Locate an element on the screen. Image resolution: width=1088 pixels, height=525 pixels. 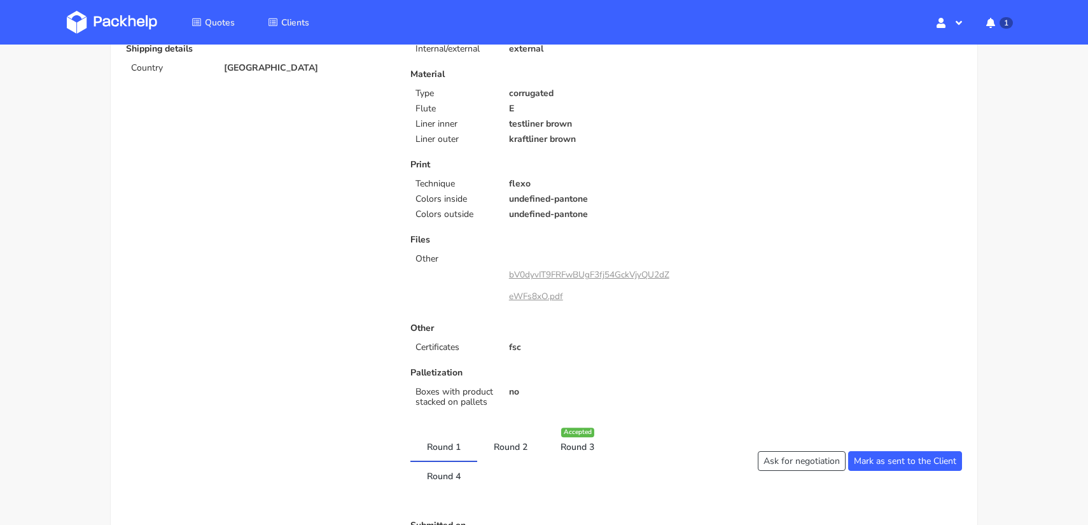
p: Files is located at coordinates (543, 240).